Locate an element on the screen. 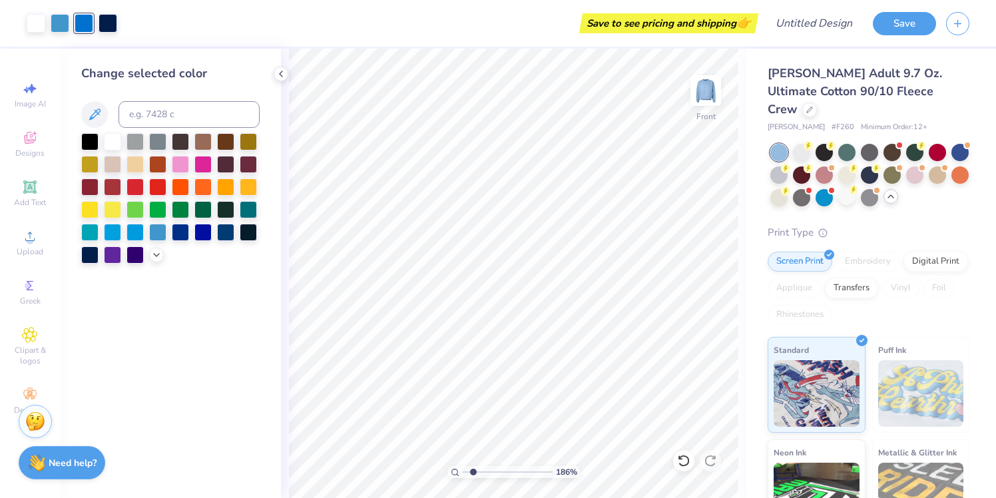 This screenshot has height=498, width=996. span: Greek is located at coordinates (30, 301).